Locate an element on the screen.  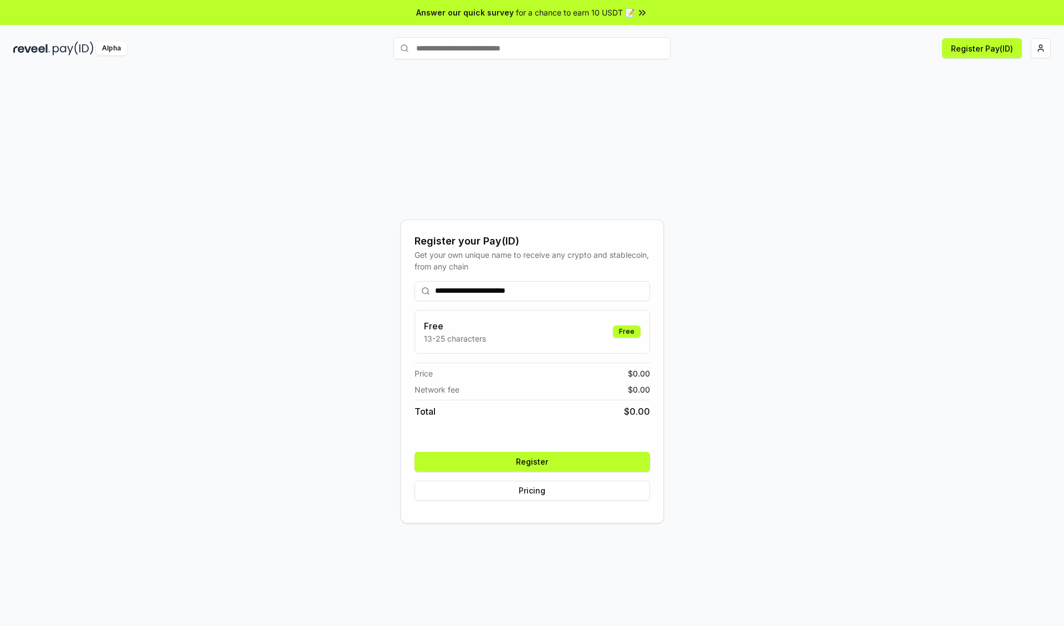
img: pay_id is located at coordinates (73, 48).